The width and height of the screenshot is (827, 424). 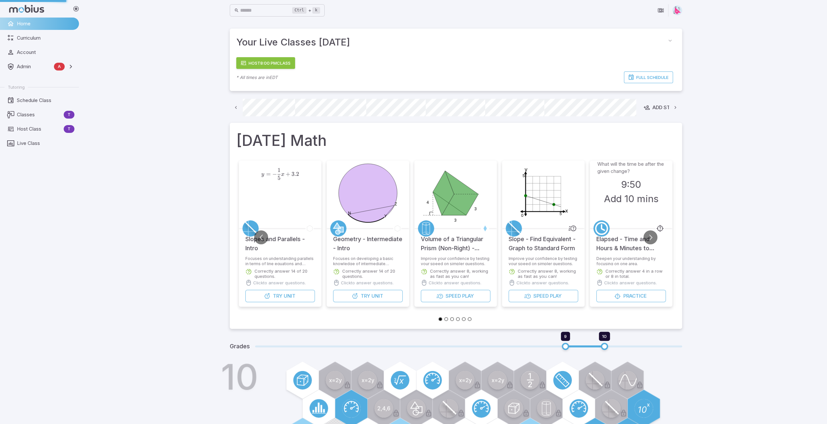 I want to click on p: Focuses on understanding parallels in terms of line equations and graphs., so click(x=280, y=261).